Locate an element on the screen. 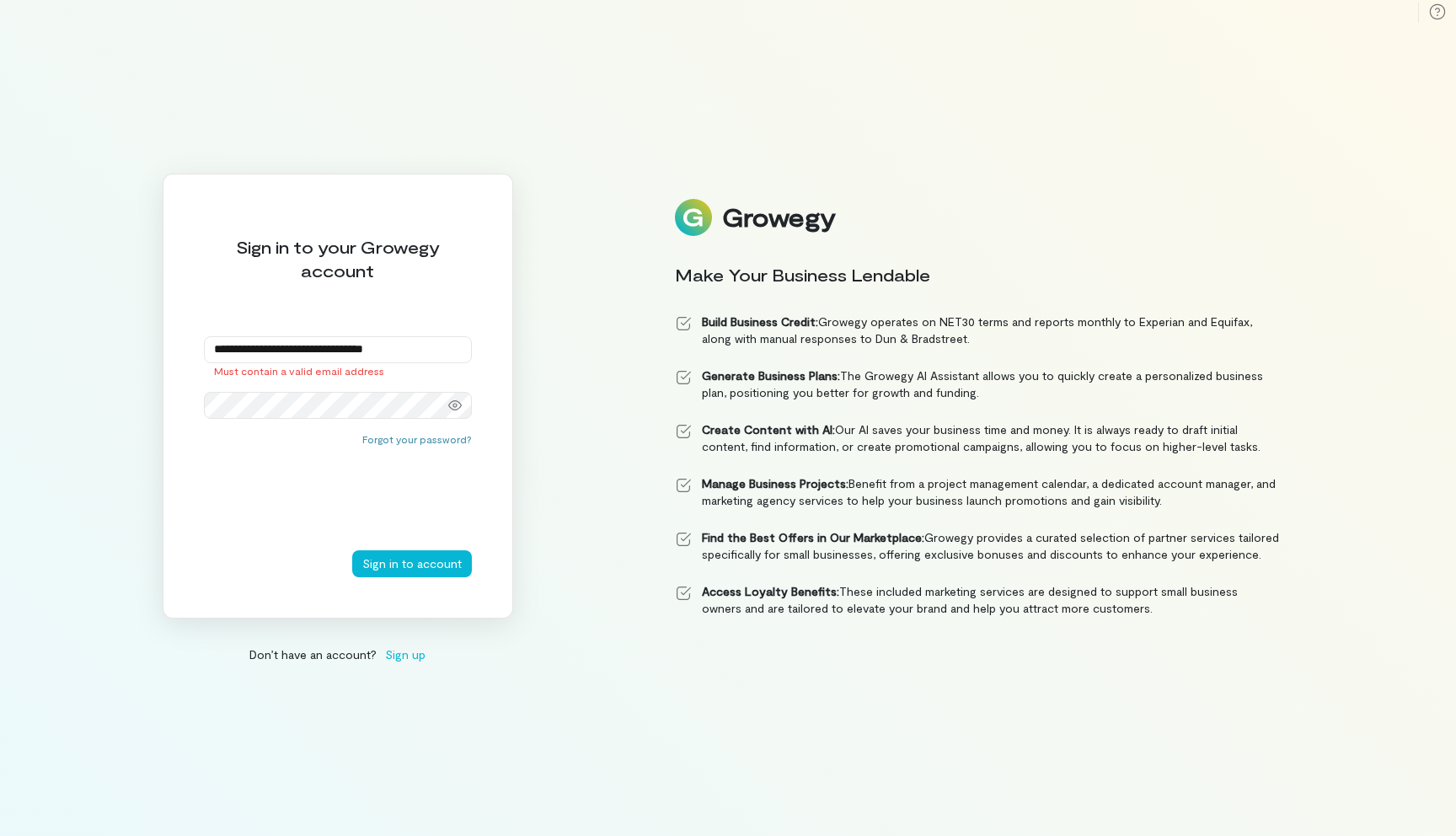 Image resolution: width=1456 pixels, height=836 pixels. div: Don’t have an account? is located at coordinates (338, 653).